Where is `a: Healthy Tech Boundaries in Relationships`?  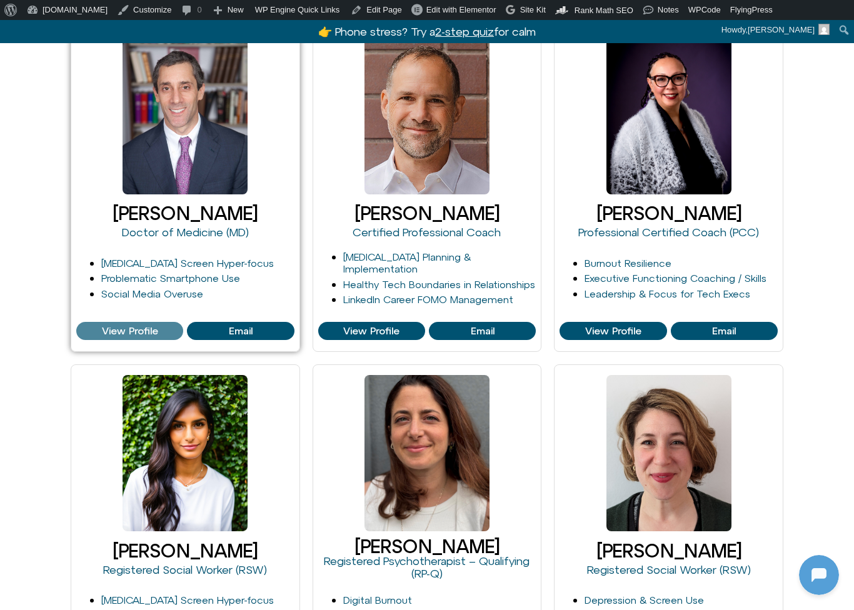 a: Healthy Tech Boundaries in Relationships is located at coordinates (439, 284).